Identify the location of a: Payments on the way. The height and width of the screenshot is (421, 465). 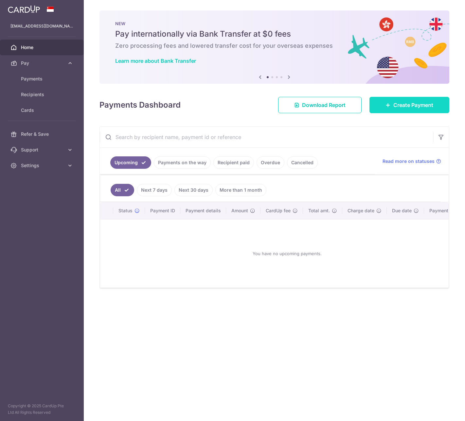
(182, 163).